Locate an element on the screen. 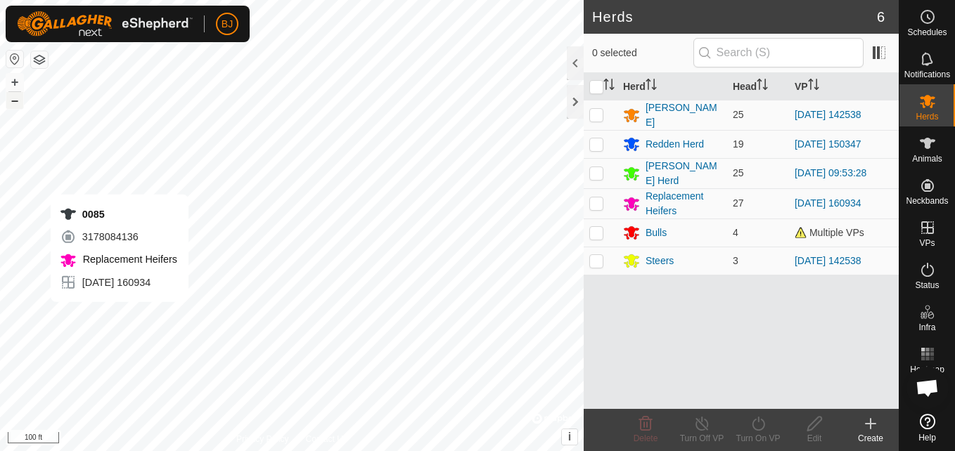 This screenshot has width=955, height=451. a: Contact Us is located at coordinates (326, 439).